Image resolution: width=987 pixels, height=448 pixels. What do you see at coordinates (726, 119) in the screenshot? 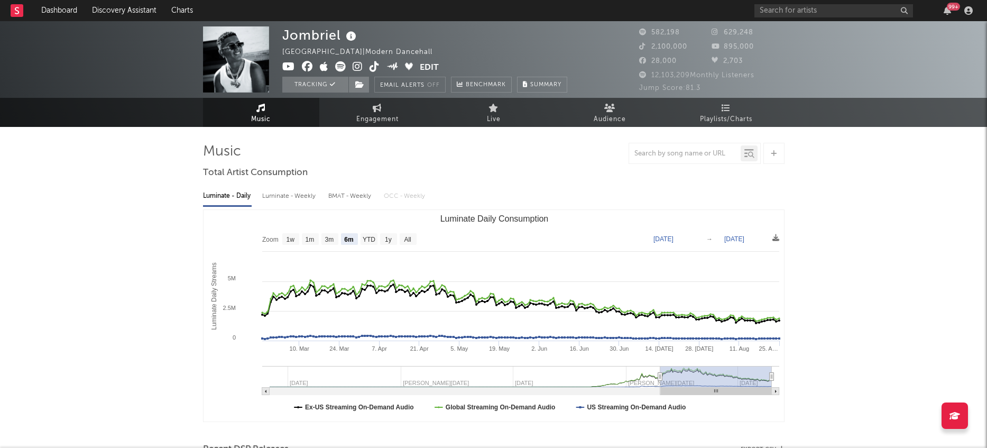
I see `span: Playlists/Charts` at bounding box center [726, 119].